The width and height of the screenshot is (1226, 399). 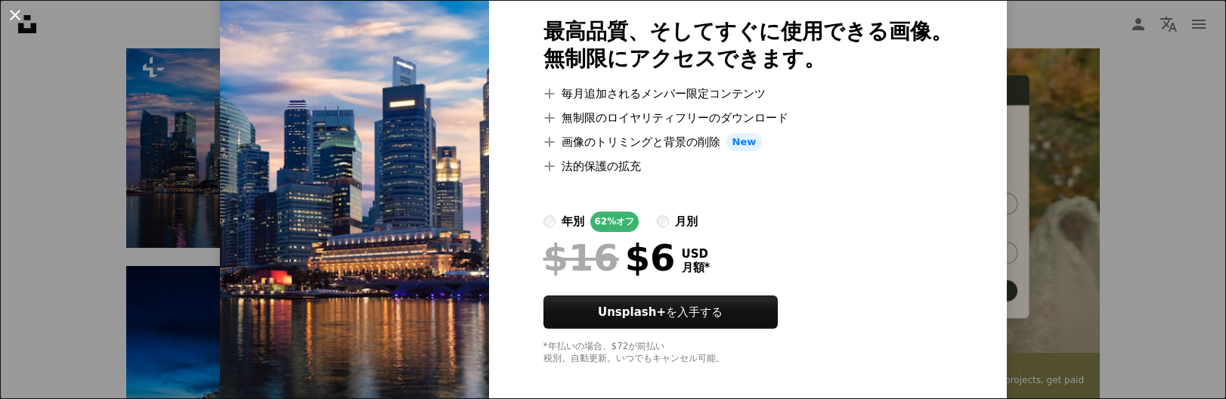 I want to click on div: $6, so click(x=609, y=258).